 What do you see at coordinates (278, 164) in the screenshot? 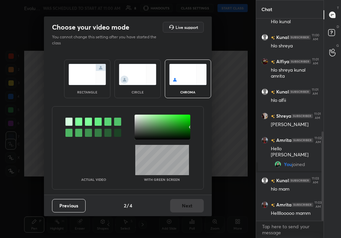
I see `img: 9a7fcd7d765c4f259b8b688c0b597ba8.jpg` at bounding box center [278, 164].